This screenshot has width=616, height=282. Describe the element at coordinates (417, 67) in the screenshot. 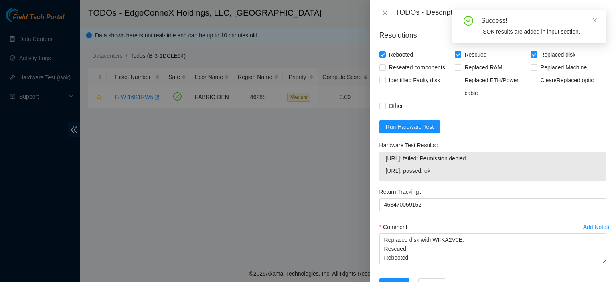

I see `span: Reseated components` at that location.